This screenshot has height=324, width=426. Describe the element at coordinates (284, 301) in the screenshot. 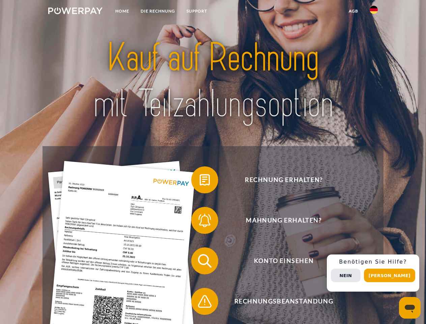

I see `span: Rechnungsbeanstandung` at that location.